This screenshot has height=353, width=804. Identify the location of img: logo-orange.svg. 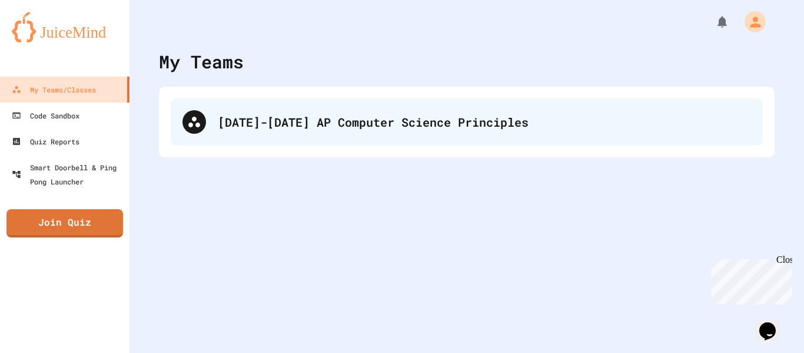
(65, 27).